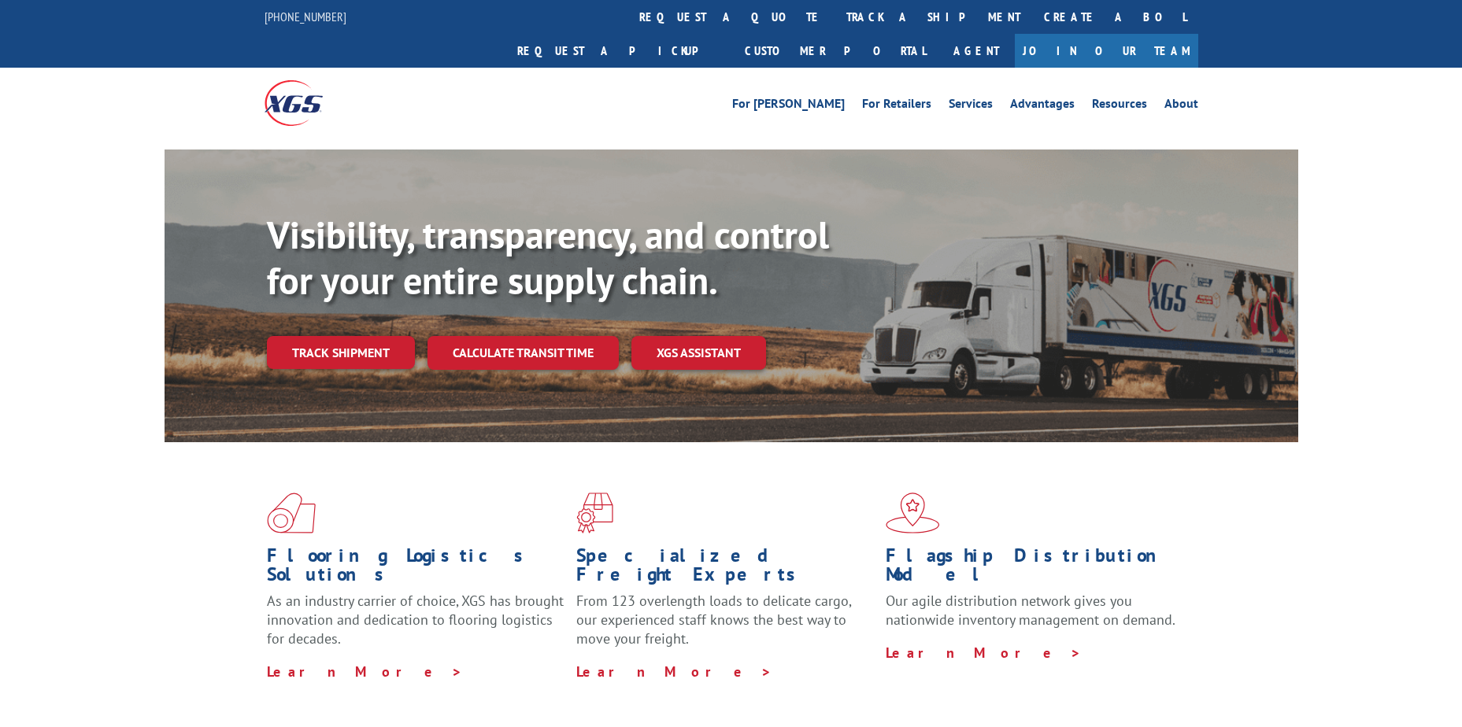  What do you see at coordinates (725, 569) in the screenshot?
I see `h1: Specialized Freight Experts` at bounding box center [725, 569].